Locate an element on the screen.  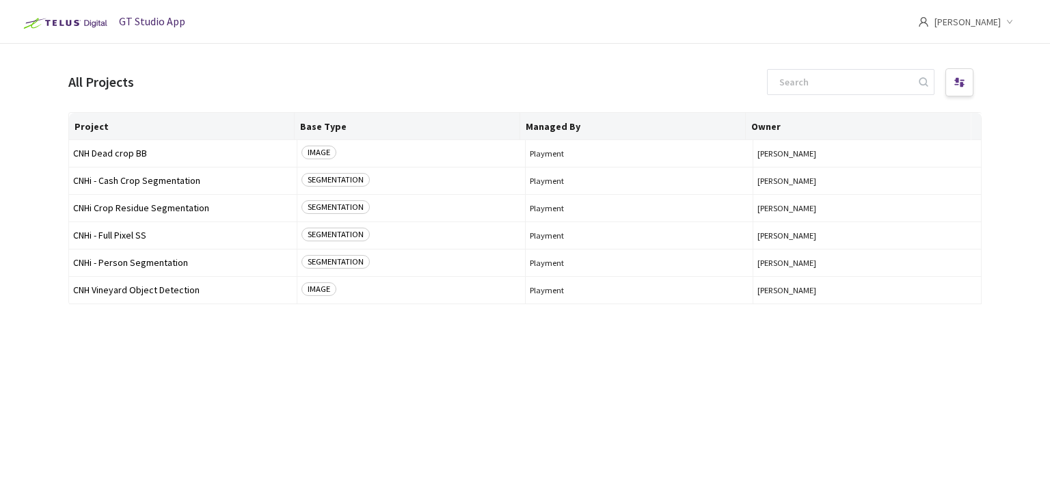
th: Owner is located at coordinates (858, 126).